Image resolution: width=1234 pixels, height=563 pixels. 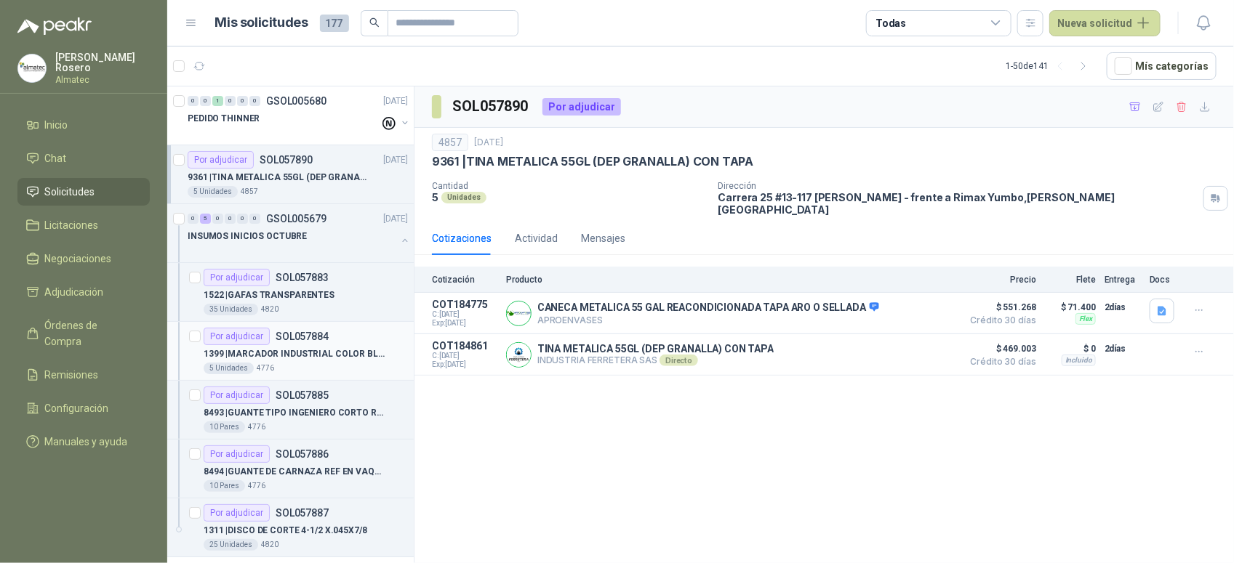 What do you see at coordinates (890, 23) in the screenshot?
I see `div: Todas` at bounding box center [890, 23].